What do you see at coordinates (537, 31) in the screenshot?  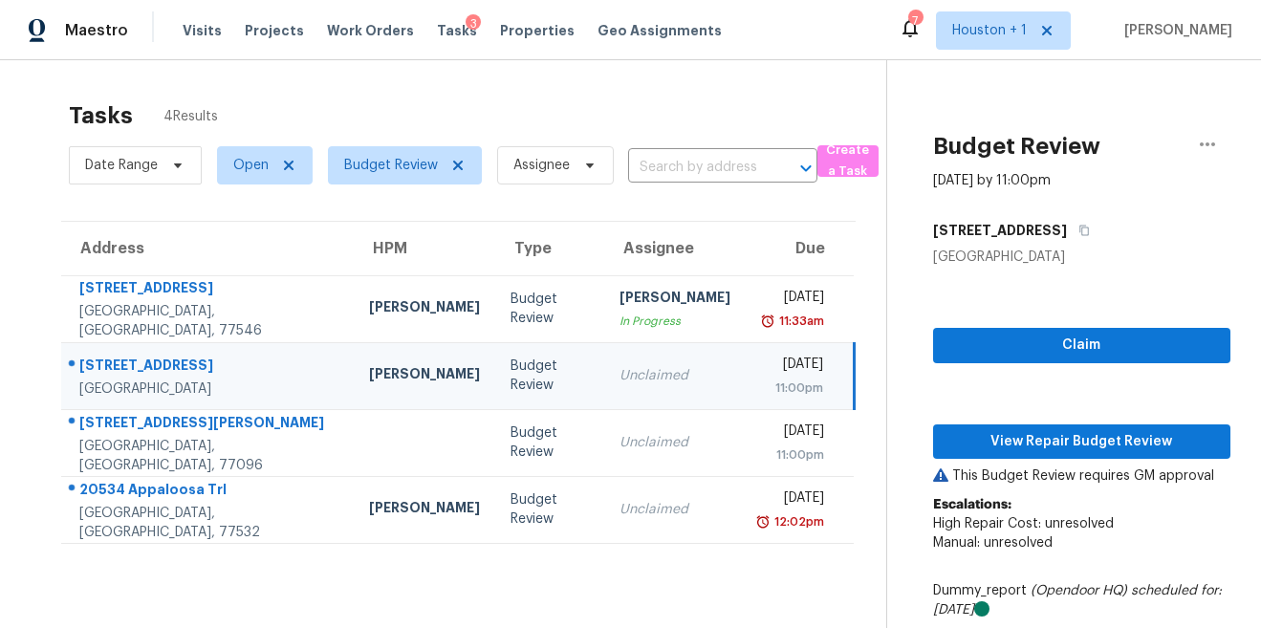 I see `span: Properties` at bounding box center [537, 31].